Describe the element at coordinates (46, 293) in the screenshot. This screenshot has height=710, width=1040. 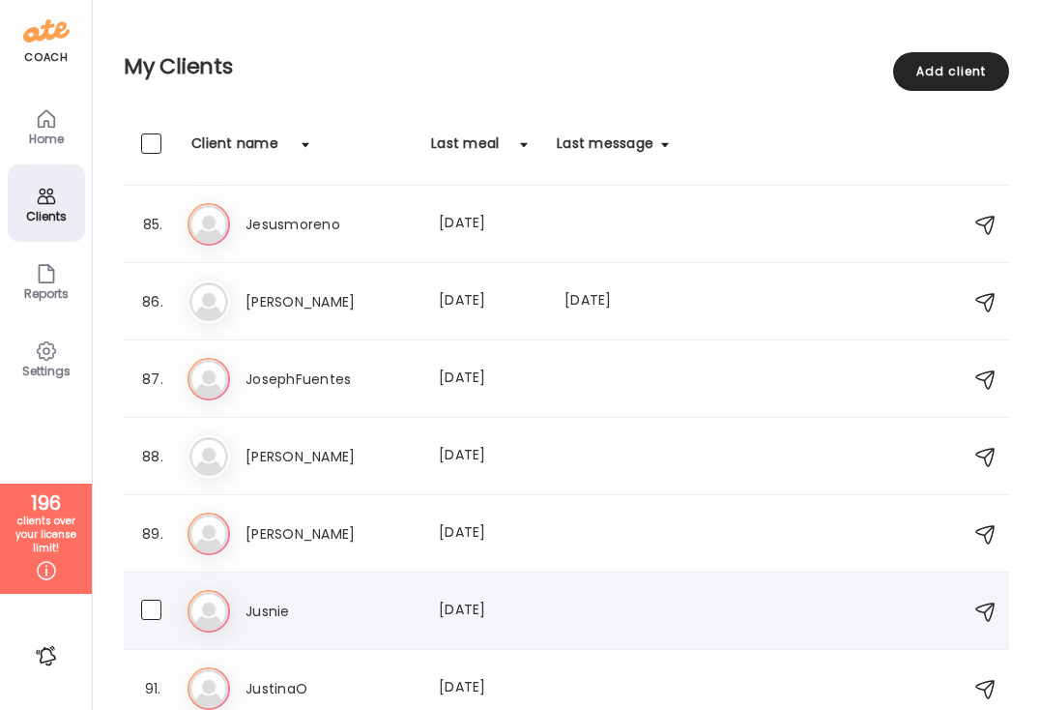
I see `div: Reports` at that location.